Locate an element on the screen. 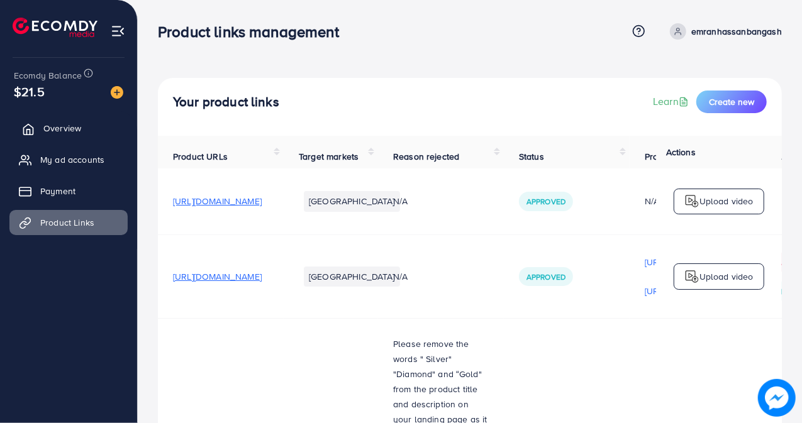 The width and height of the screenshot is (802, 423). img: menu is located at coordinates (118, 31).